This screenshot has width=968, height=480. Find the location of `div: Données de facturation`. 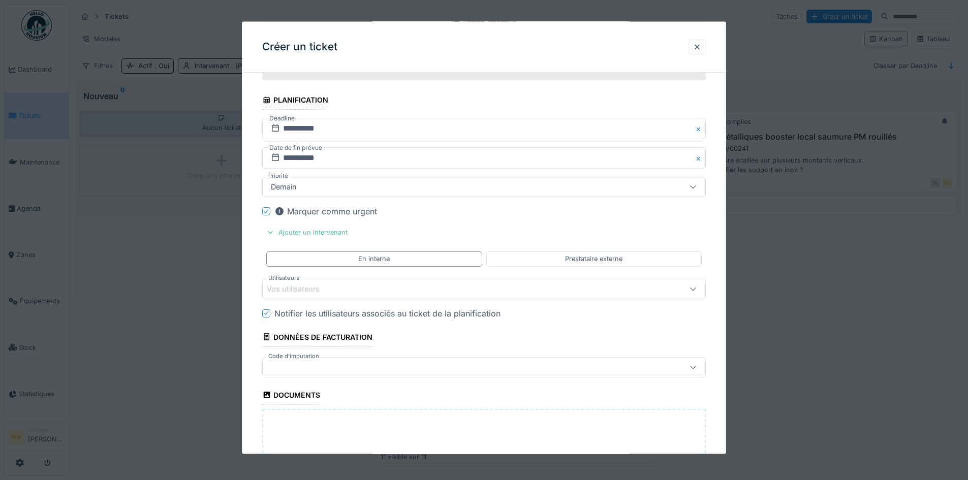

div: Données de facturation is located at coordinates (317, 338).